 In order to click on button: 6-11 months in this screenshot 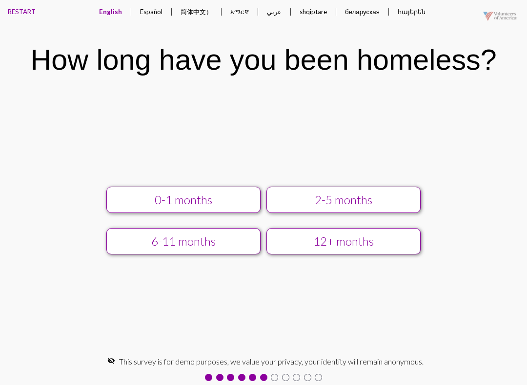, I will do `click(183, 241)`.